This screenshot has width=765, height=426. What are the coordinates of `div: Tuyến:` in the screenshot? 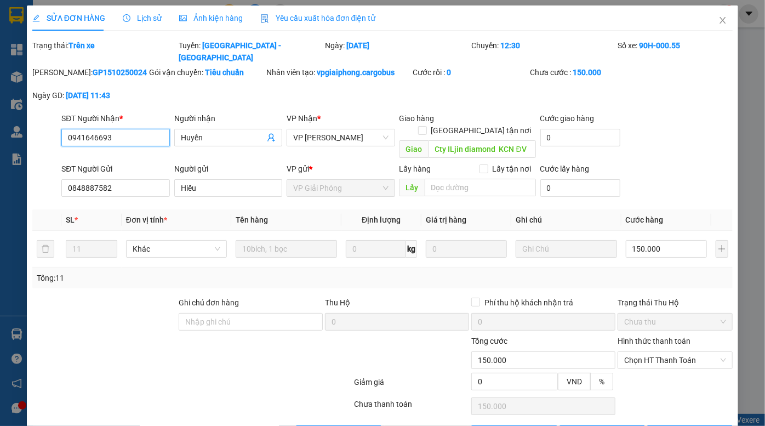 It's located at (250, 52).